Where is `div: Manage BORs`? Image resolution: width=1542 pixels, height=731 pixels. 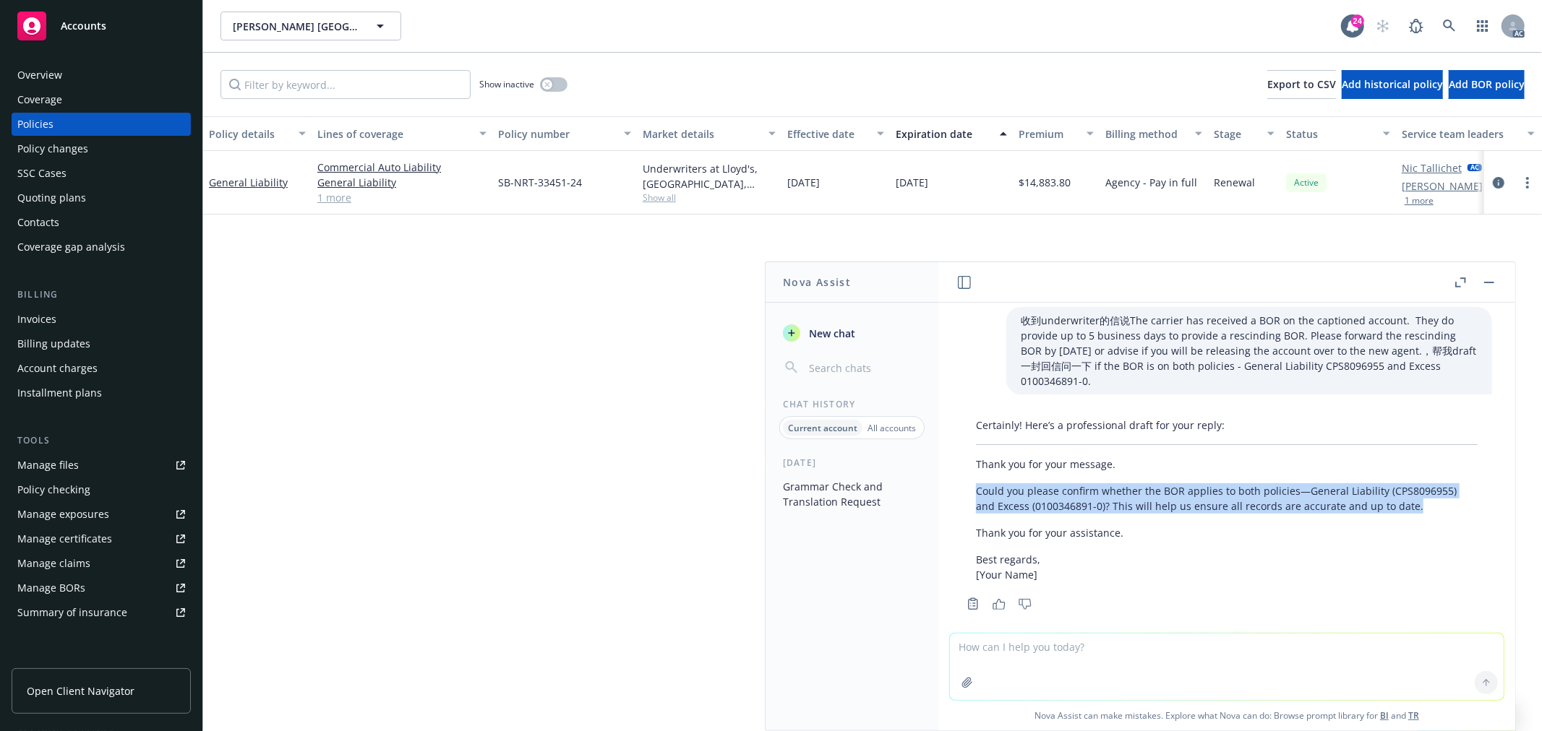 div: Manage BORs is located at coordinates (51, 588).